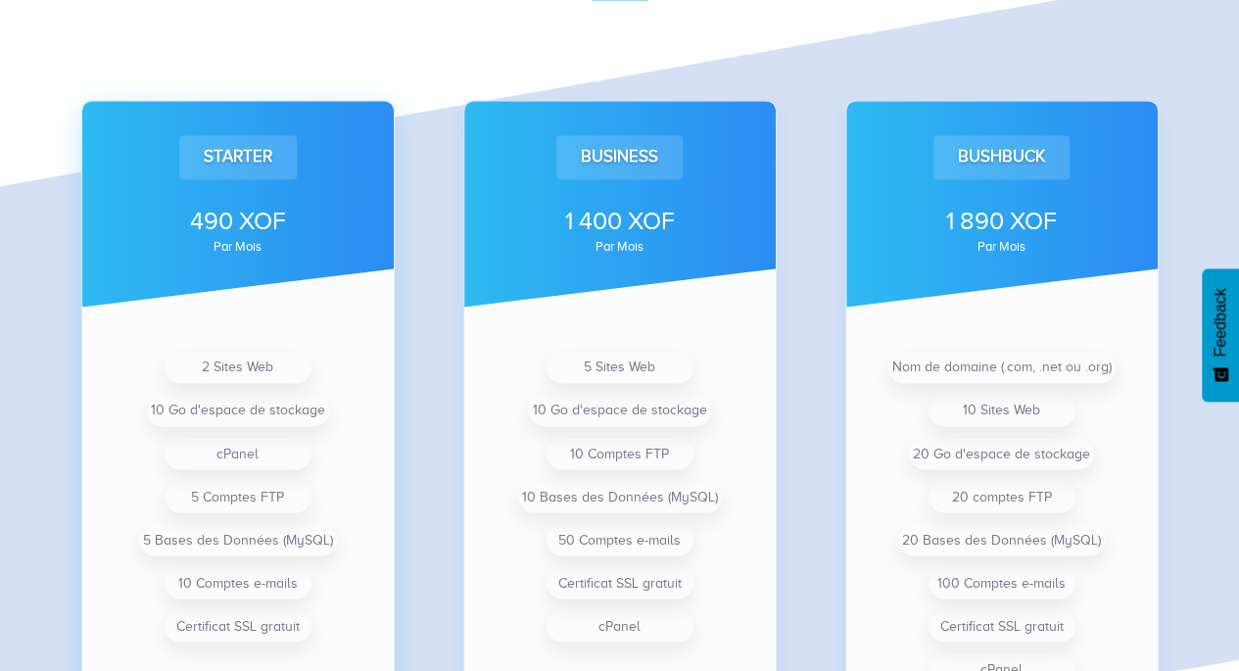 The image size is (1239, 671). Describe the element at coordinates (619, 157) in the screenshot. I see `div: Business` at that location.